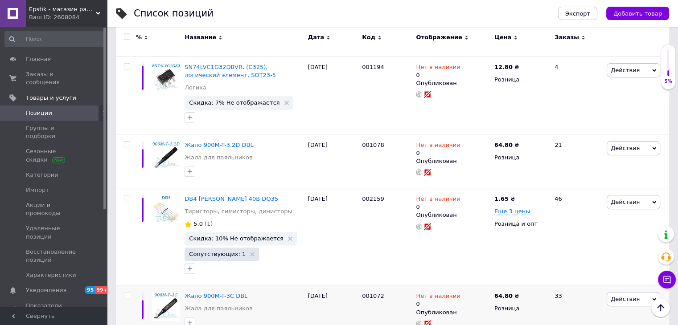 Image resolution: width=678 pixels, height=325 pixels. What do you see at coordinates (200, 37) in the screenshot?
I see `span: Название` at bounding box center [200, 37].